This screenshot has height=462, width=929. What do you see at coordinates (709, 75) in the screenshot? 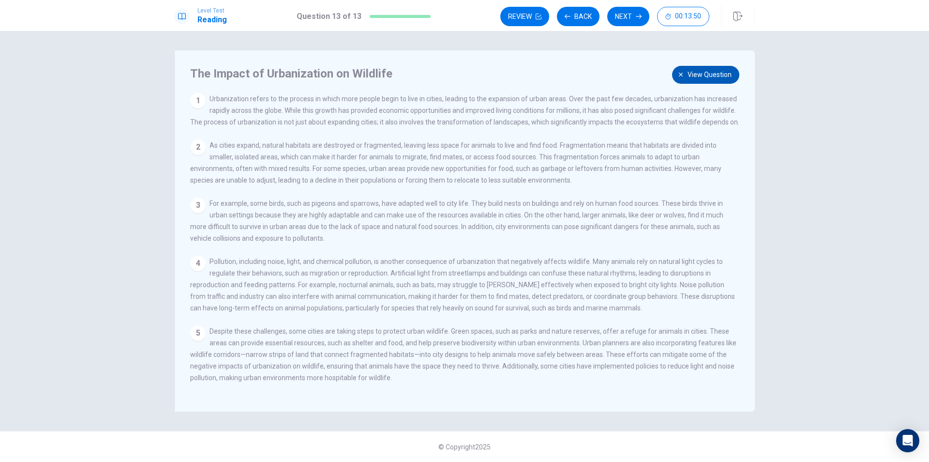
I see `span: View question` at bounding box center [709, 75].